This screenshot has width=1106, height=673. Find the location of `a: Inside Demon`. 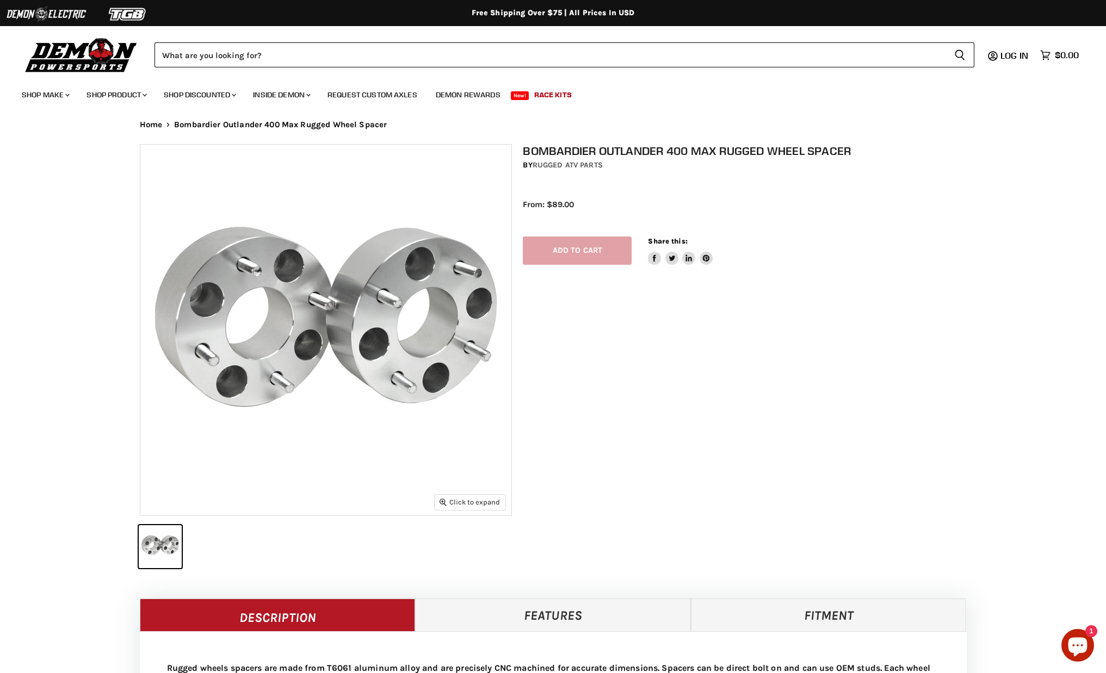

a: Inside Demon is located at coordinates (281, 95).